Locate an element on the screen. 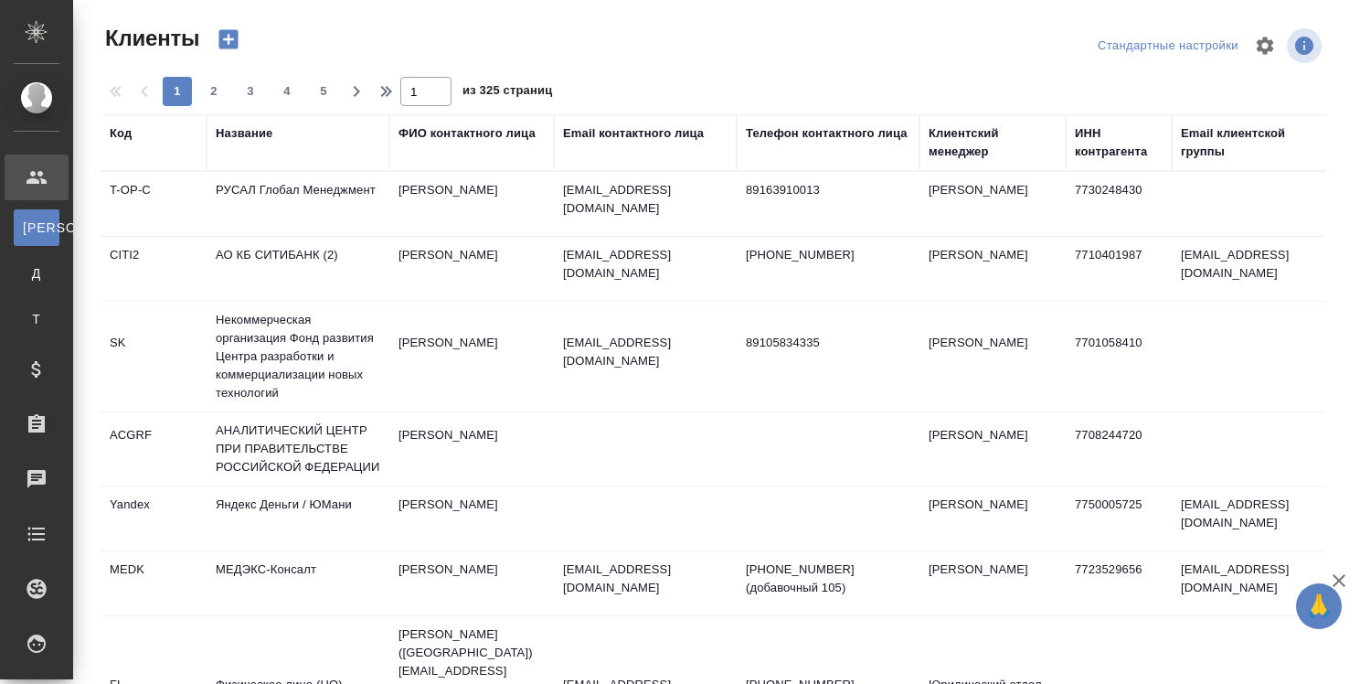 The width and height of the screenshot is (1360, 684). td: 7723529656 is located at coordinates (1119, 583).